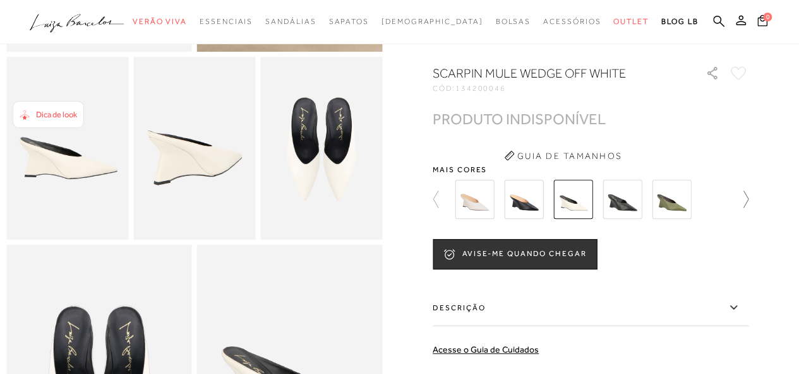 This screenshot has width=799, height=374. What do you see at coordinates (573, 199) in the screenshot?
I see `img: SCARPIN MULE WEDGE OFF WHITE` at bounding box center [573, 199].